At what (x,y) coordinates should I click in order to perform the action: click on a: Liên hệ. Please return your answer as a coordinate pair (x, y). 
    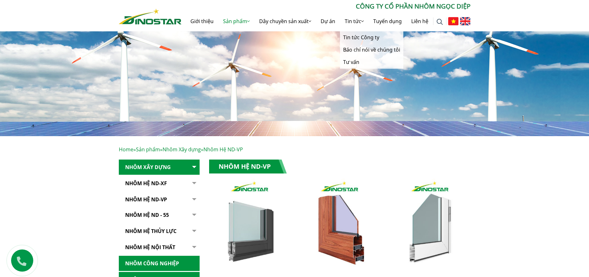
    Looking at the image, I should click on (420, 21).